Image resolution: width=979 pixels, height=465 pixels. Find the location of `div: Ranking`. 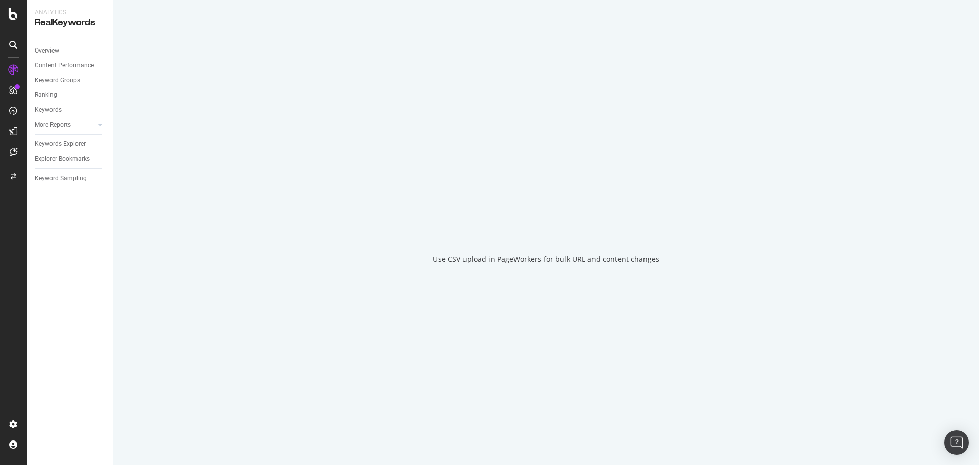

div: Ranking is located at coordinates (46, 95).